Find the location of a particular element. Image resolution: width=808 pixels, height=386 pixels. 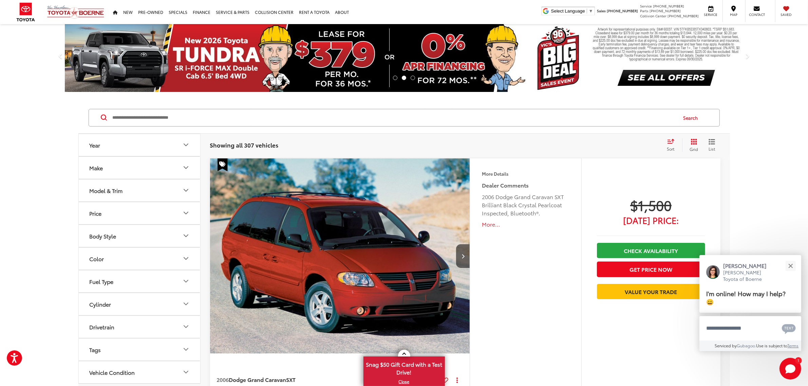

button: Search is located at coordinates (693, 118).